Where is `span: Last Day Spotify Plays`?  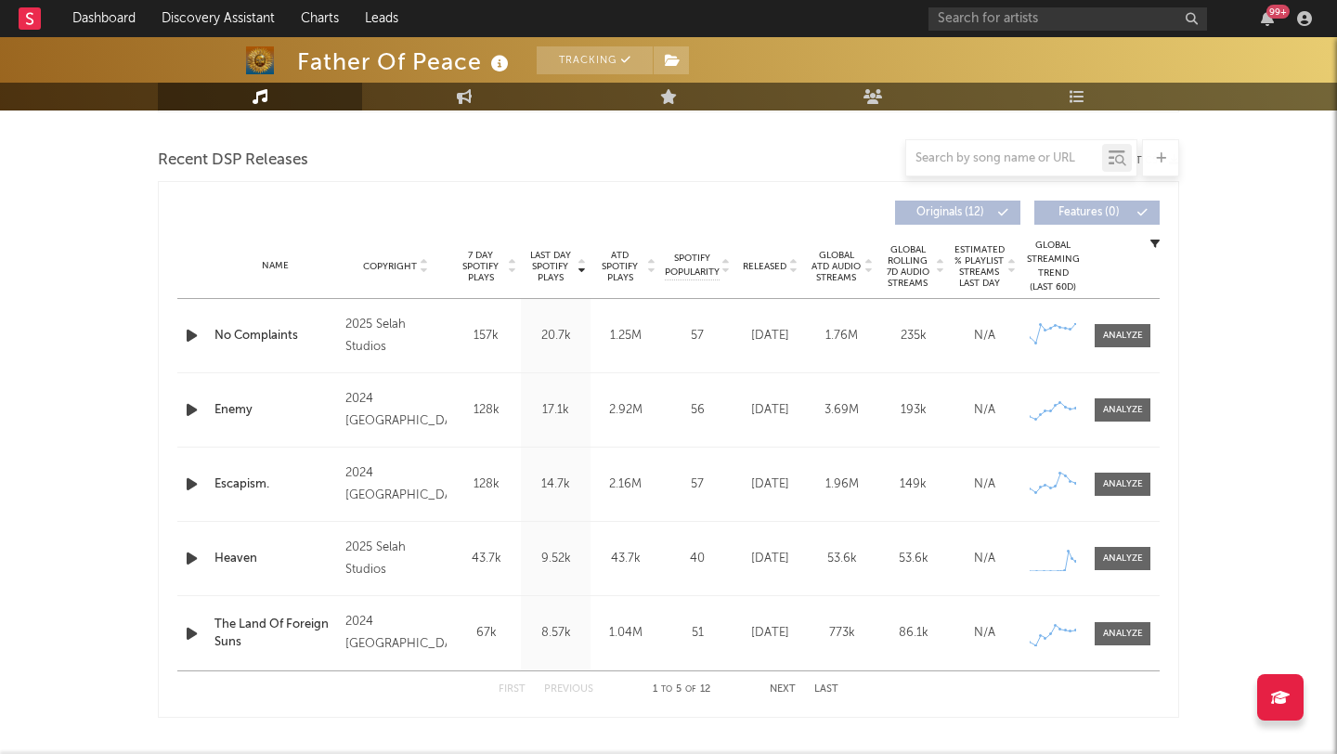
span: Last Day Spotify Plays is located at coordinates (550, 267).